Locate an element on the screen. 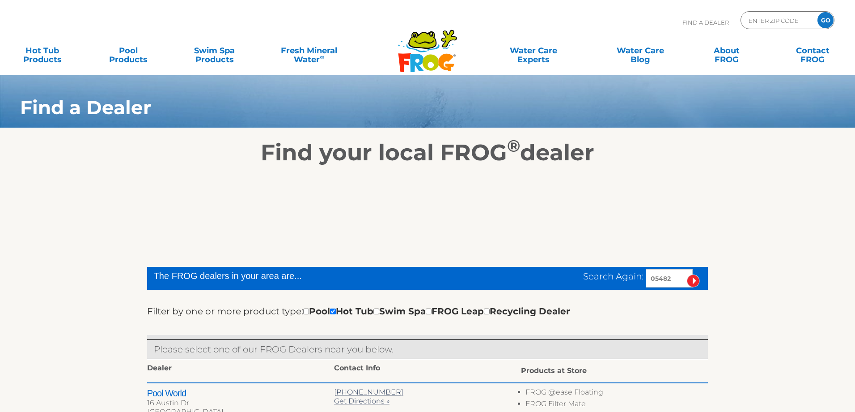 This screenshot has height=412, width=855. h2: Find your local FROG dealer is located at coordinates (428, 153).